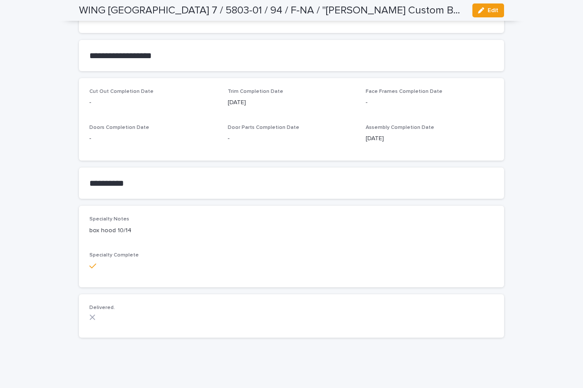  Describe the element at coordinates (272, 10) in the screenshot. I see `h2: WING Dripping Springs Lot 7 / 5803-01 / 94 / F-NA / "Keith Wing Custom Builders, LLC" / Michael T...` at that location.